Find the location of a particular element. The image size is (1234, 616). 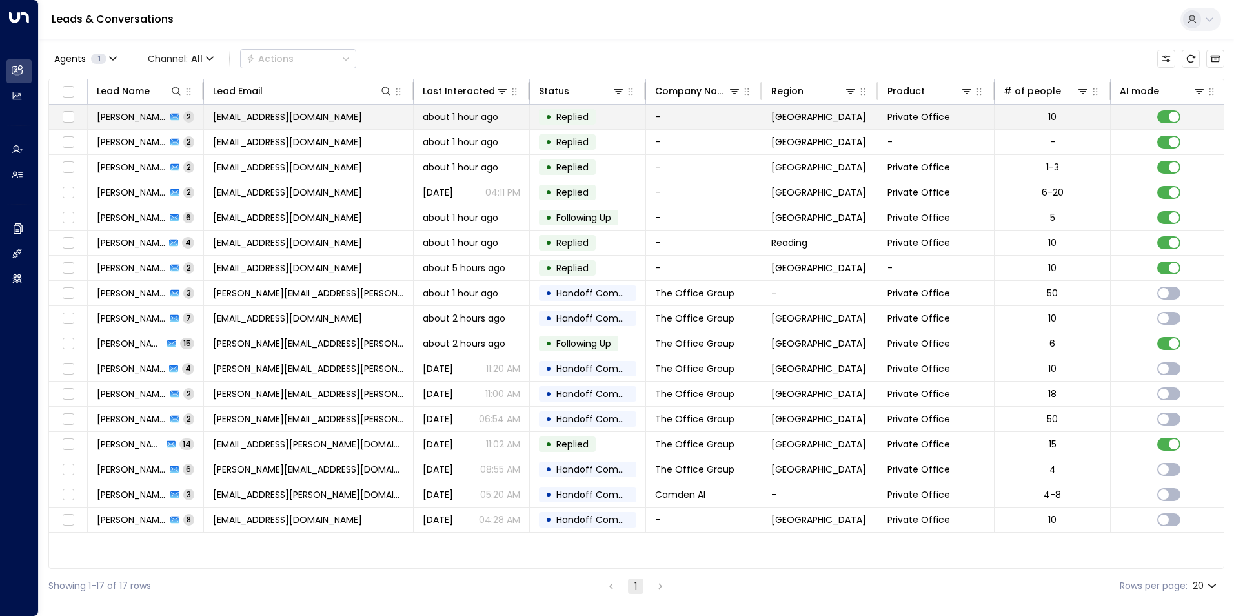

p: 11:00 AM is located at coordinates (503, 394).